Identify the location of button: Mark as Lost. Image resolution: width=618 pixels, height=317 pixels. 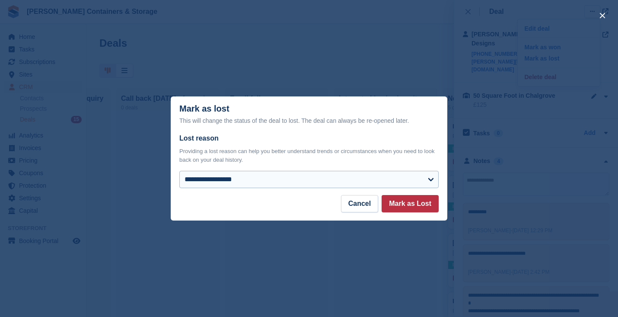
(410, 204).